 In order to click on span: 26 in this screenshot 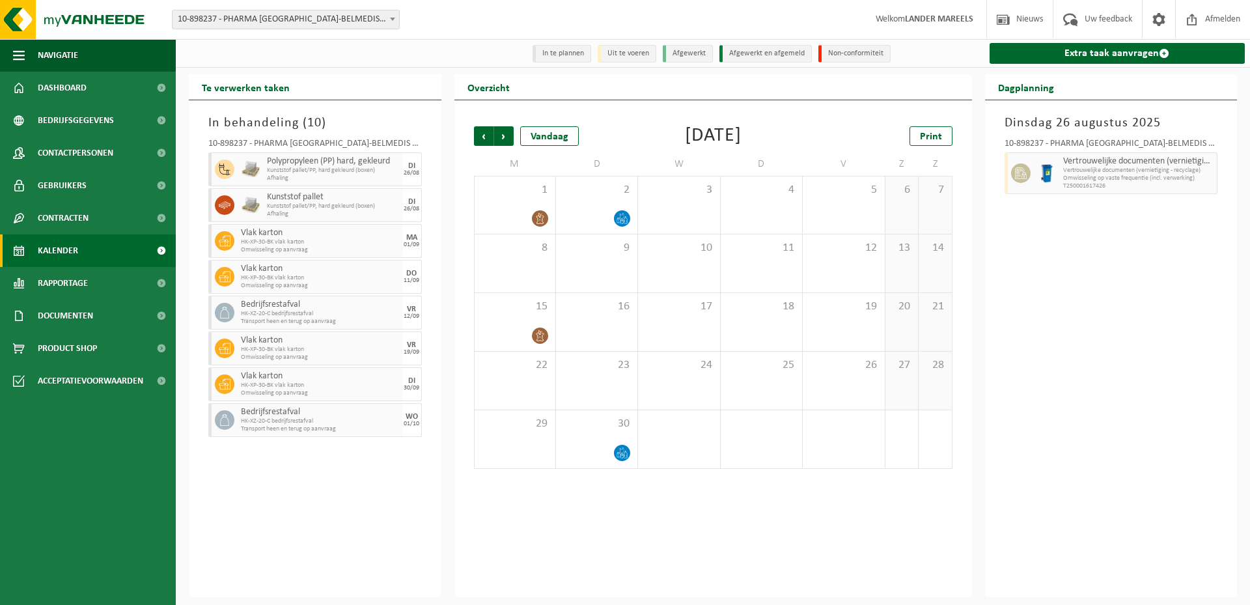, I will do `click(843, 365)`.